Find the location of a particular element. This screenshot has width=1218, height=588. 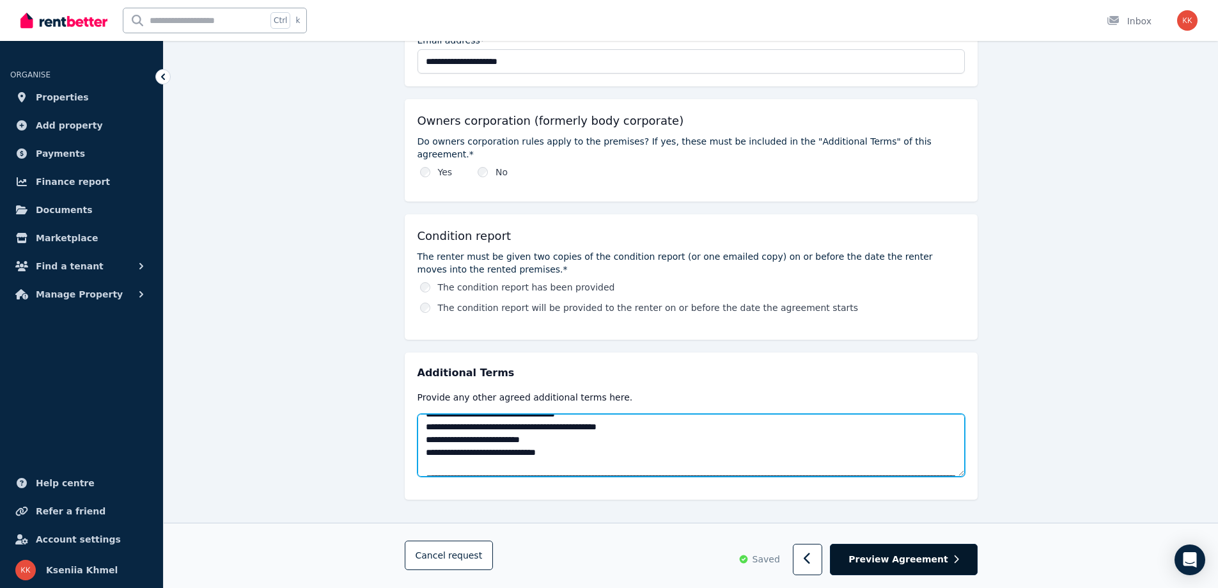

span: Help centre is located at coordinates (65, 483).